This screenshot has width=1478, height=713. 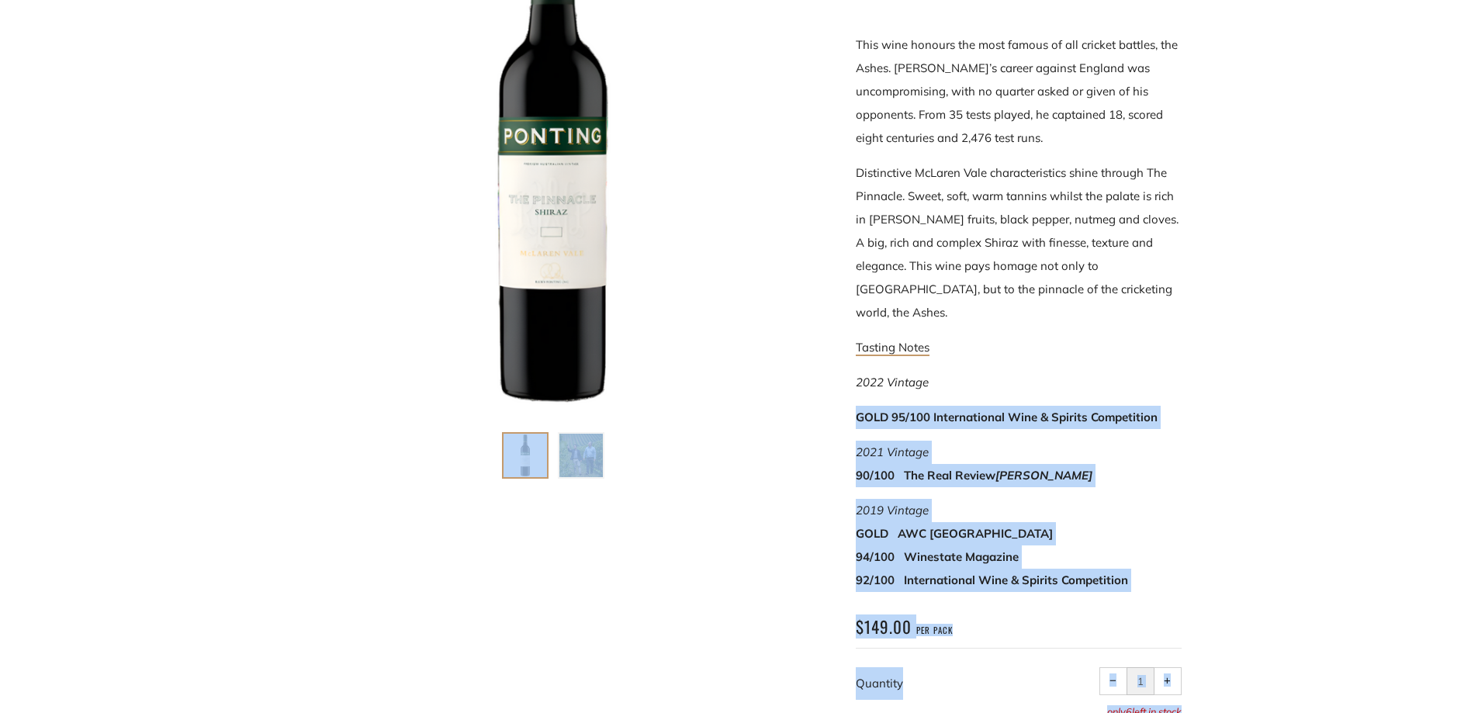 What do you see at coordinates (1141, 681) in the screenshot?
I see `input: quantity` at bounding box center [1141, 681].